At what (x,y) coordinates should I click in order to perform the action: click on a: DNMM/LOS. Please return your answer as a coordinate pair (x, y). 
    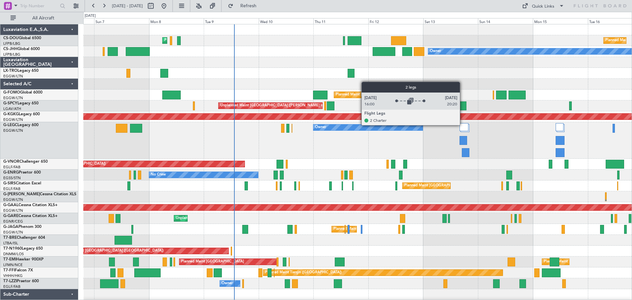
    Looking at the image, I should click on (13, 254).